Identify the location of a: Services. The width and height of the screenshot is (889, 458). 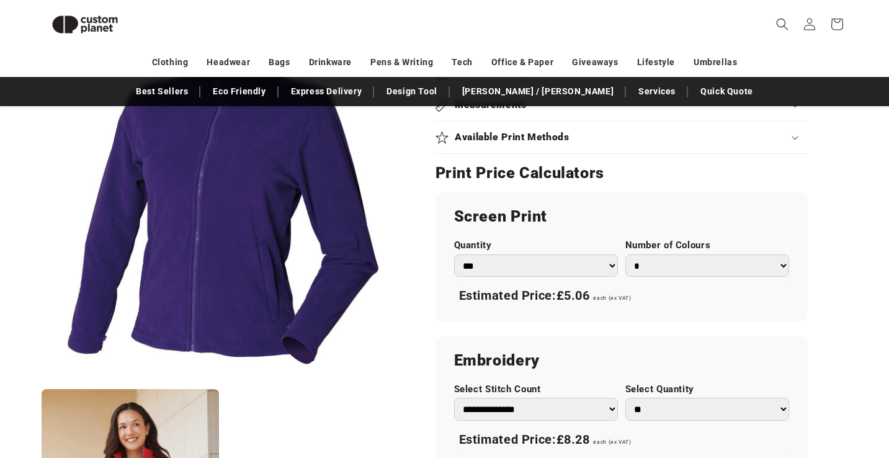
(657, 91).